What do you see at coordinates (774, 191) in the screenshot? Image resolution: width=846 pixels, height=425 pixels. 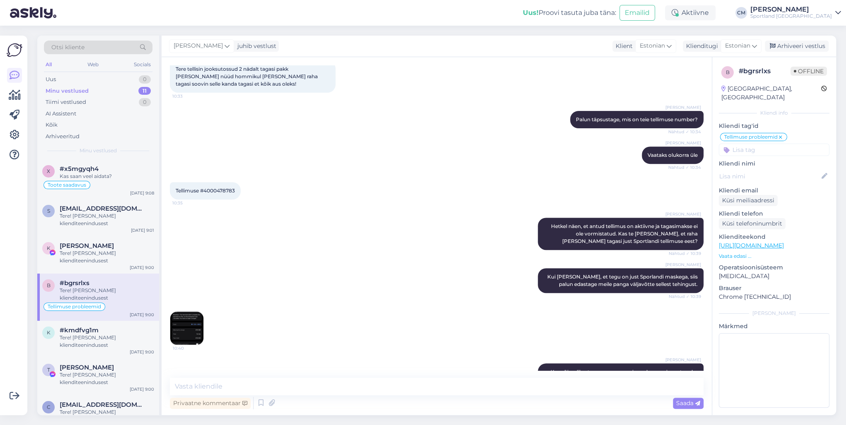 I see `p: Kliendi email` at bounding box center [774, 191].